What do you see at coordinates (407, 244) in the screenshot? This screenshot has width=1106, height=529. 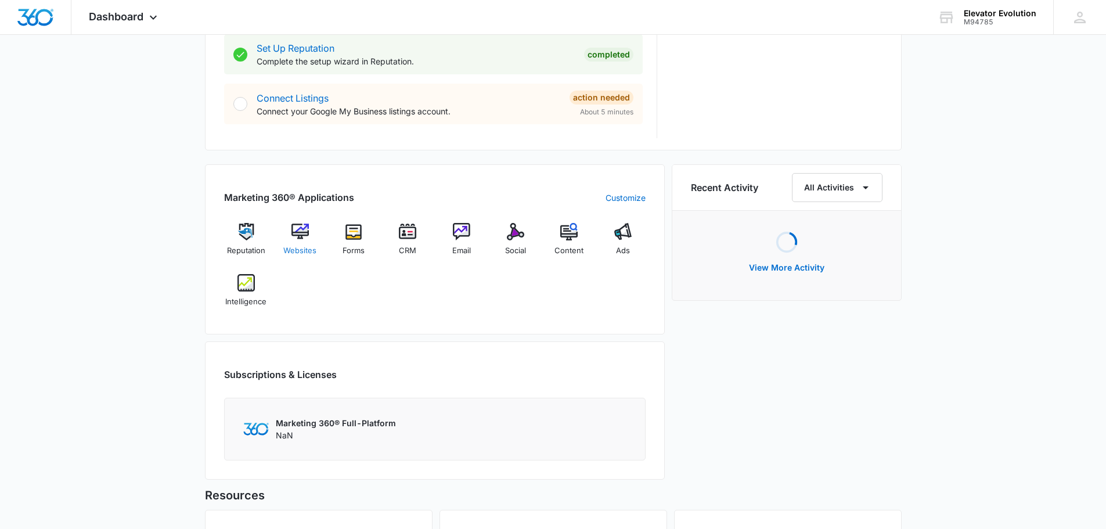 I see `a: CRM` at bounding box center [407, 244].